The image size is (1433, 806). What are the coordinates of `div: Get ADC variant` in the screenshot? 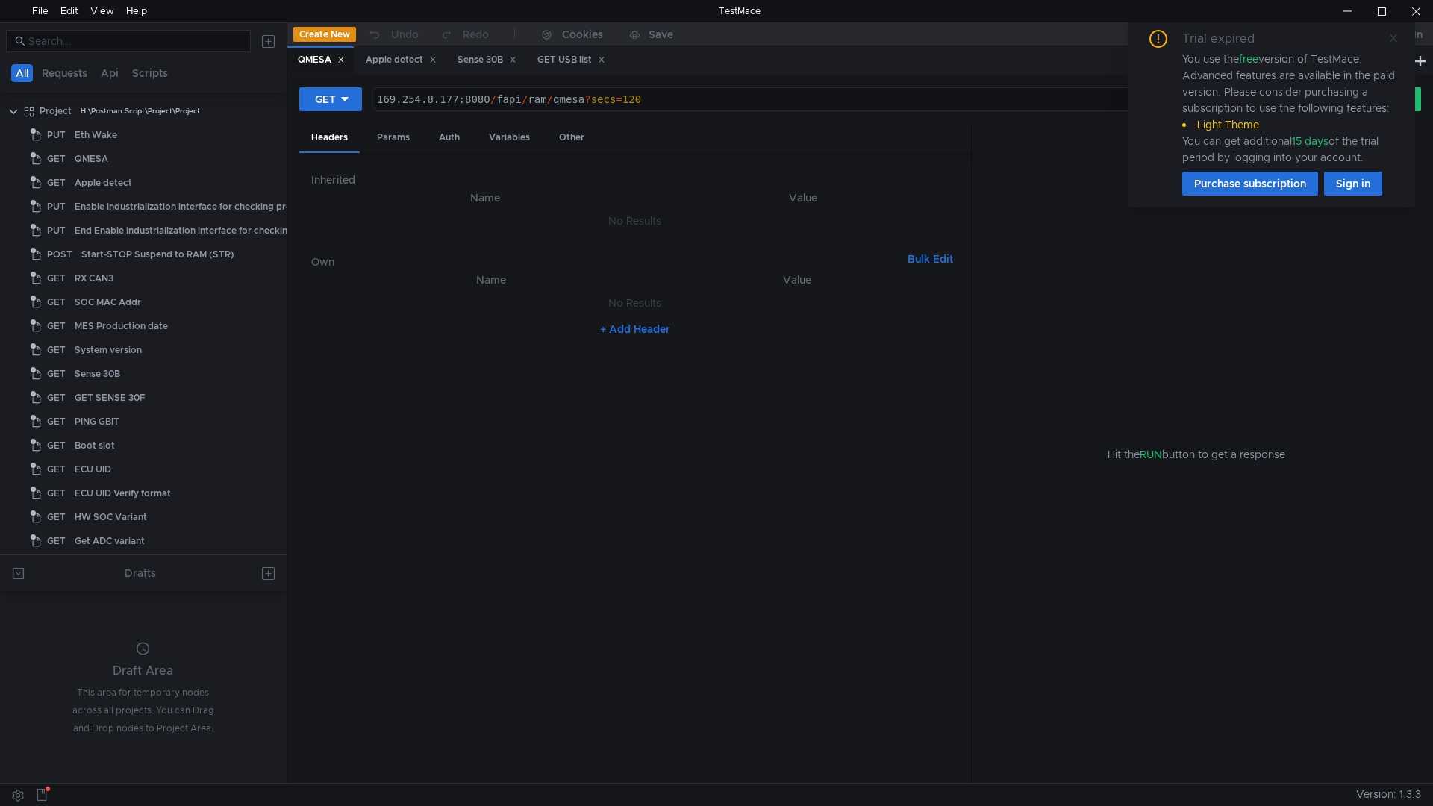 It's located at (110, 541).